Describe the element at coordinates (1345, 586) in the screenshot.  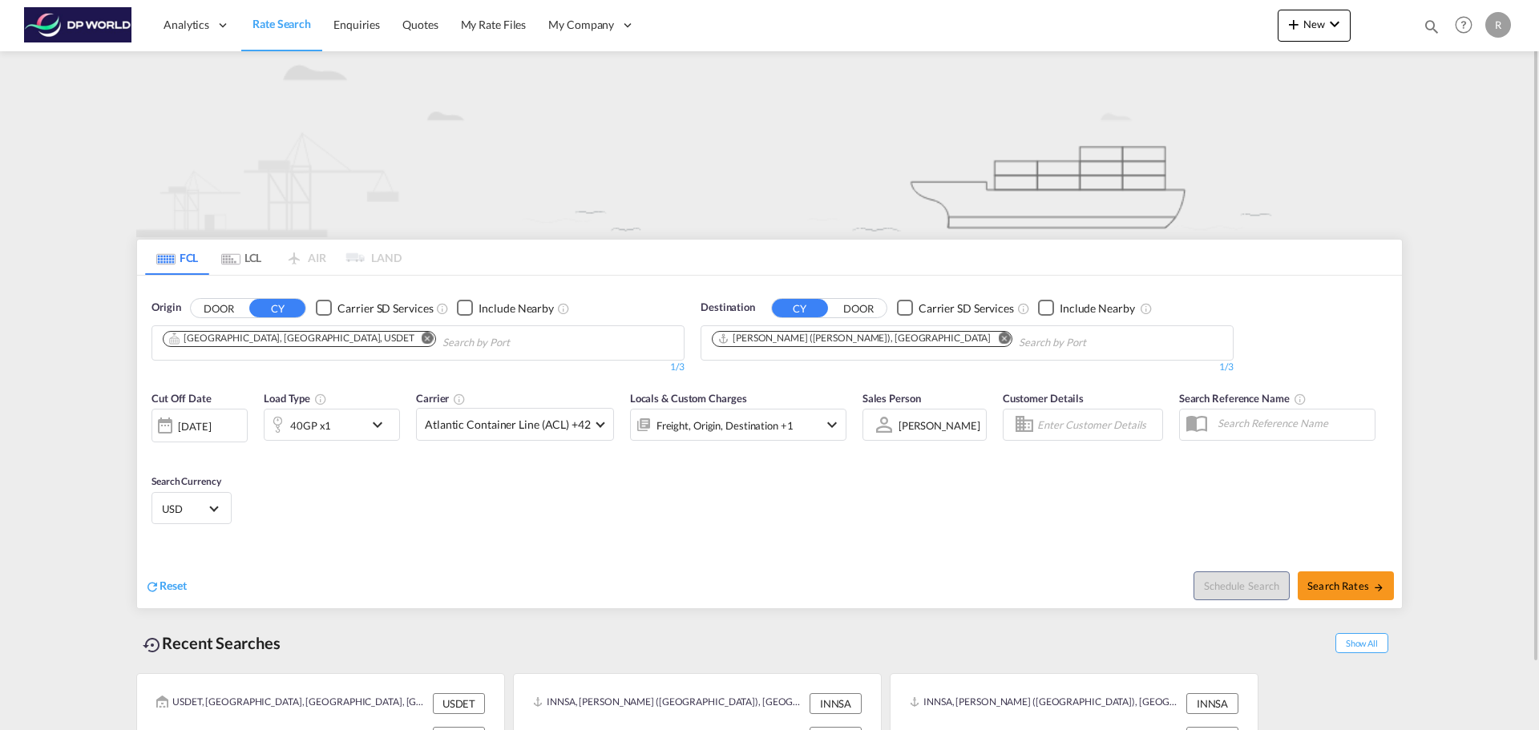
I see `span: Search Rates` at that location.